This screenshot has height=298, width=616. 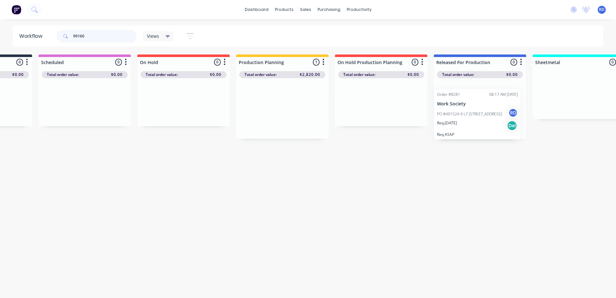 What do you see at coordinates (329, 10) in the screenshot?
I see `div: purchasing` at bounding box center [329, 10].